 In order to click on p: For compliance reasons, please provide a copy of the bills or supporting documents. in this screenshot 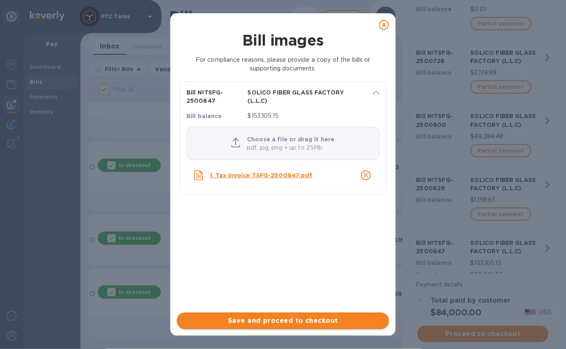, I will do `click(283, 64)`.